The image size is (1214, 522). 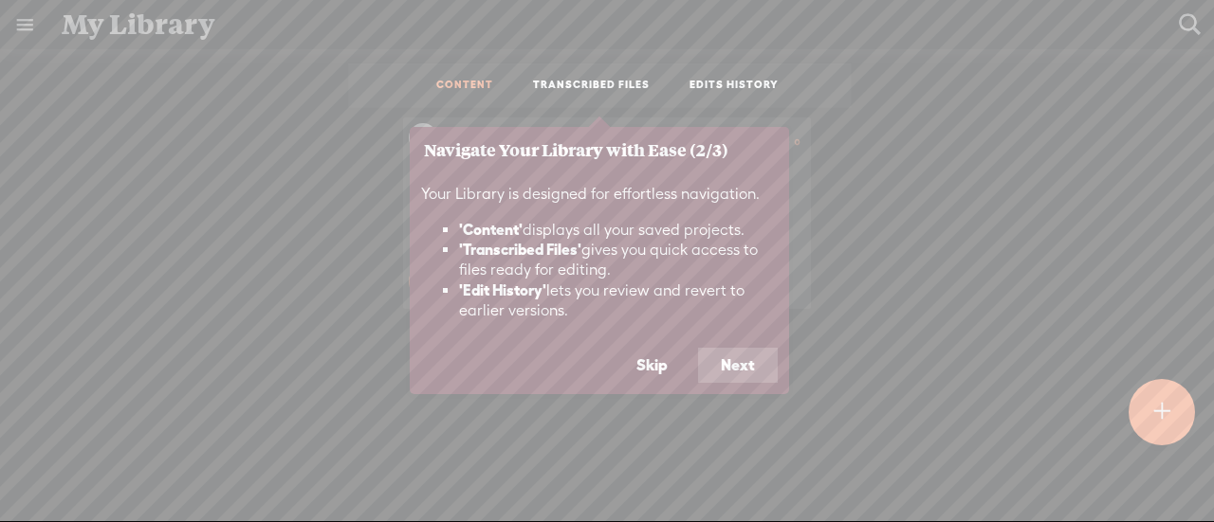 I want to click on h3: Navigate Your Library with Ease (2/3), so click(x=599, y=150).